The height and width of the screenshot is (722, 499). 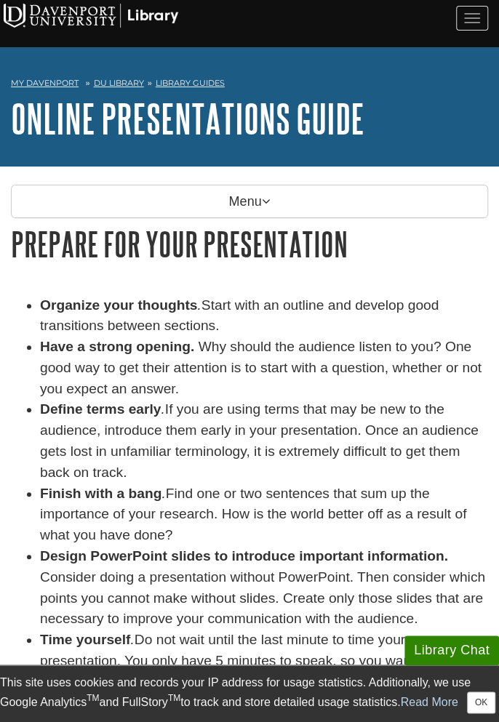 What do you see at coordinates (249, 243) in the screenshot?
I see `h1: Prepare for Your Presentation` at bounding box center [249, 243].